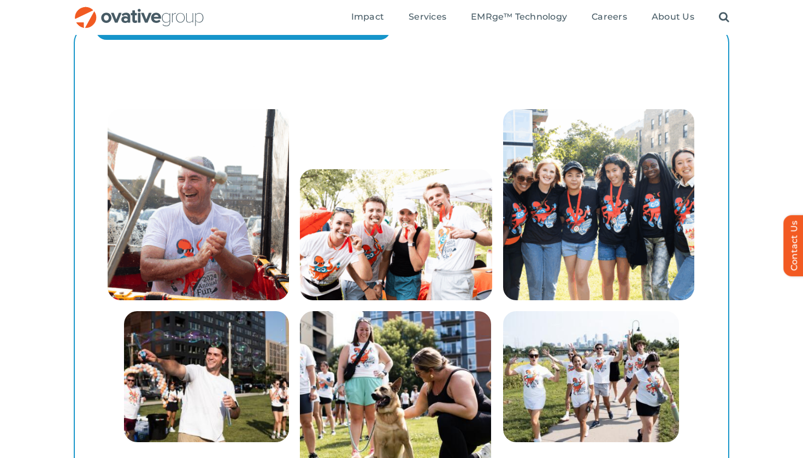 This screenshot has height=458, width=803. I want to click on a: Careers, so click(609, 17).